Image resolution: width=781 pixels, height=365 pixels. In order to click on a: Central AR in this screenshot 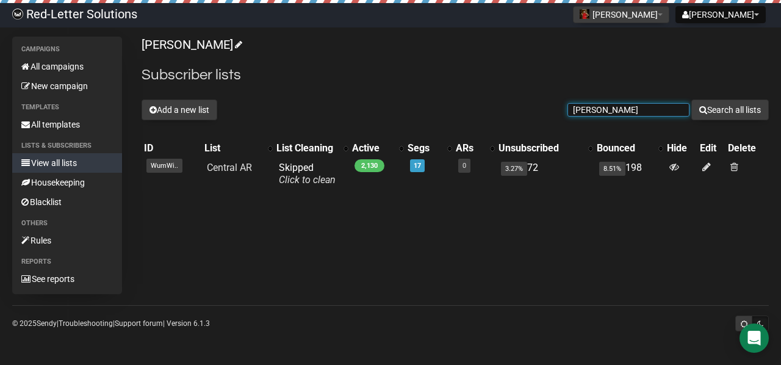, I will do `click(229, 167)`.